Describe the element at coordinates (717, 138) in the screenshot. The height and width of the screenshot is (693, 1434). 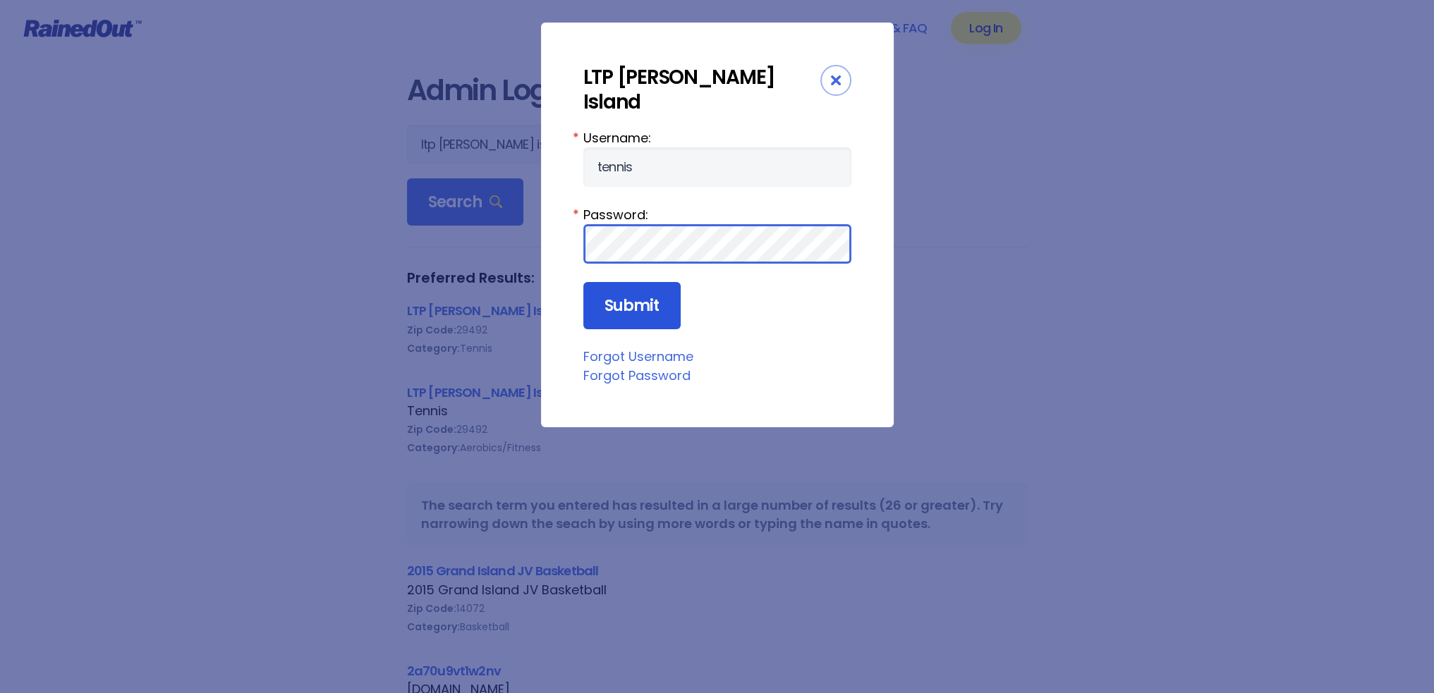
I see `label: Username:` at that location.